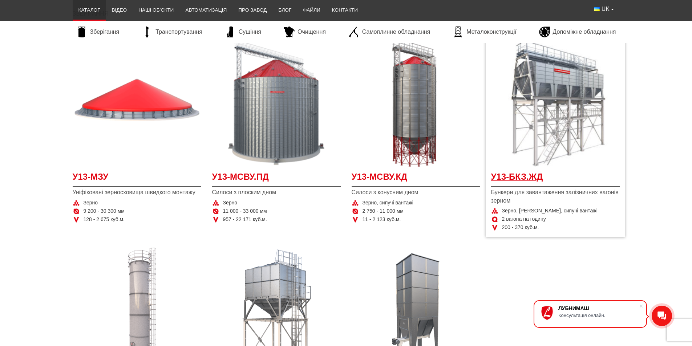 This screenshot has height=346, width=692. Describe the element at coordinates (119, 10) in the screenshot. I see `a: Відео` at that location.